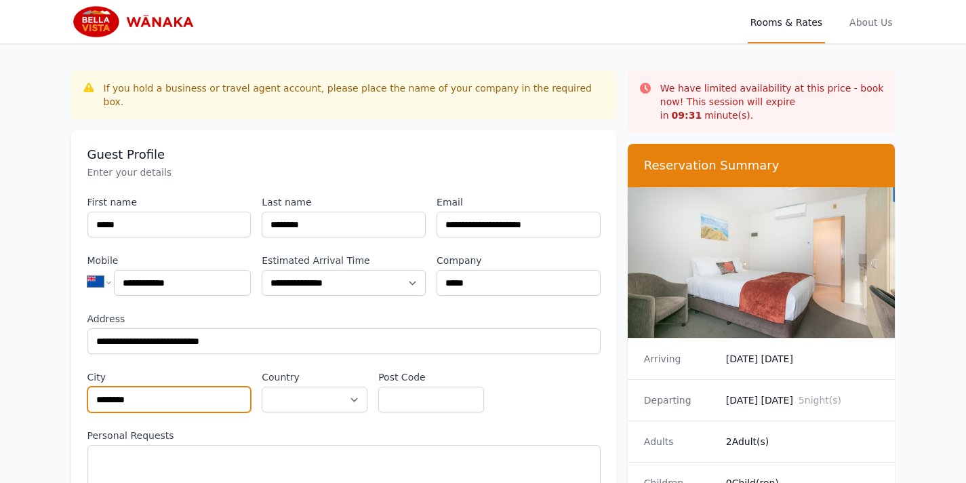 This screenshot has height=483, width=966. Describe the element at coordinates (344, 260) in the screenshot. I see `label: Estimated Arrival Time` at that location.